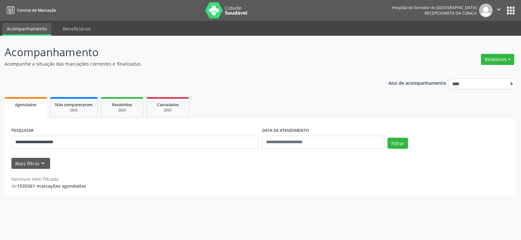 Image resolution: width=521 pixels, height=240 pixels. What do you see at coordinates (27, 29) in the screenshot?
I see `a: Acompanhamento` at bounding box center [27, 29].